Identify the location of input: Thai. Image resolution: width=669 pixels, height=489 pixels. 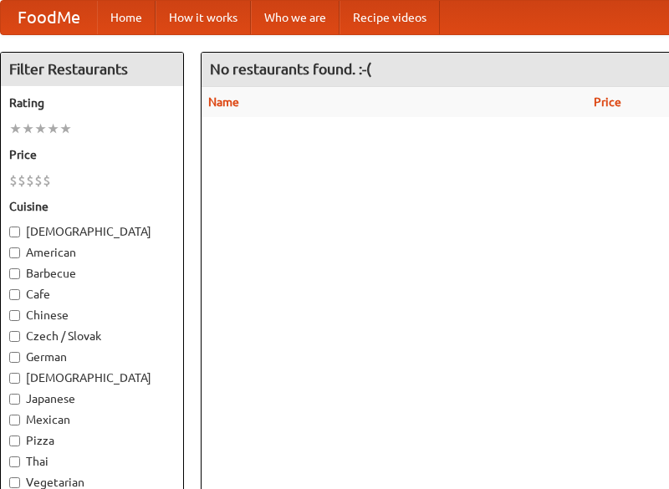
(14, 461).